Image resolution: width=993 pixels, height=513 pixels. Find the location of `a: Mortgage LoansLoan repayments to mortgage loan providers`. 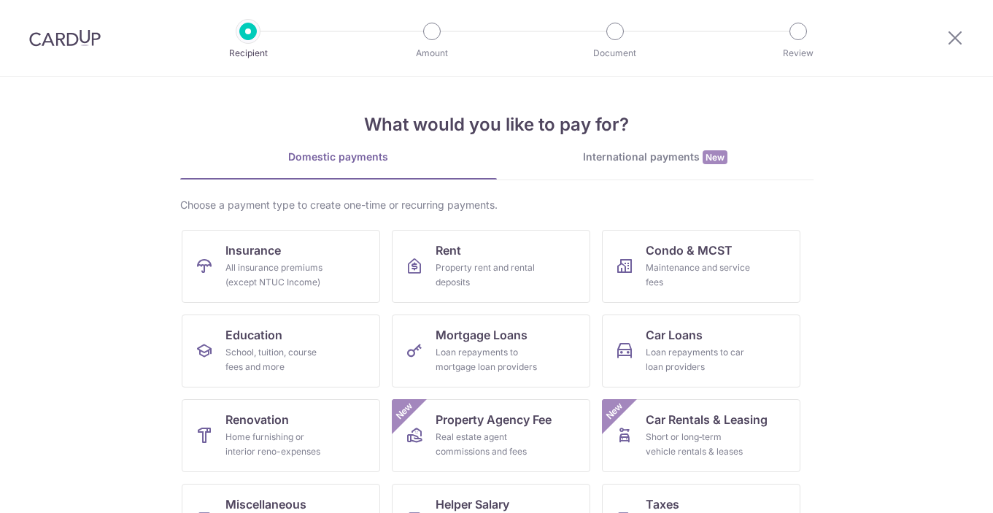

a: Mortgage LoansLoan repayments to mortgage loan providers is located at coordinates (491, 351).